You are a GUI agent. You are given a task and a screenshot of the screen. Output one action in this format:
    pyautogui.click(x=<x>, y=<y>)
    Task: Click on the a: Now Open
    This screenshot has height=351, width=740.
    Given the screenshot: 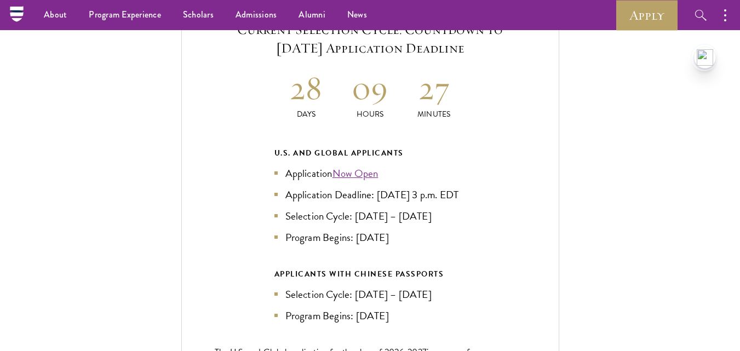 What is the action you would take?
    pyautogui.click(x=356, y=173)
    